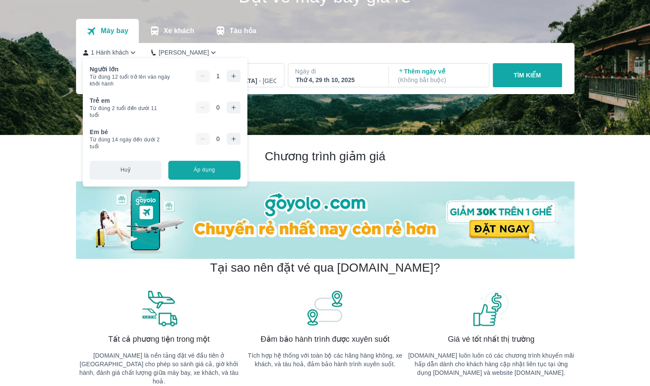 The width and height of the screenshot is (650, 386). What do you see at coordinates (104, 69) in the screenshot?
I see `p: Người lớn` at bounding box center [104, 69].